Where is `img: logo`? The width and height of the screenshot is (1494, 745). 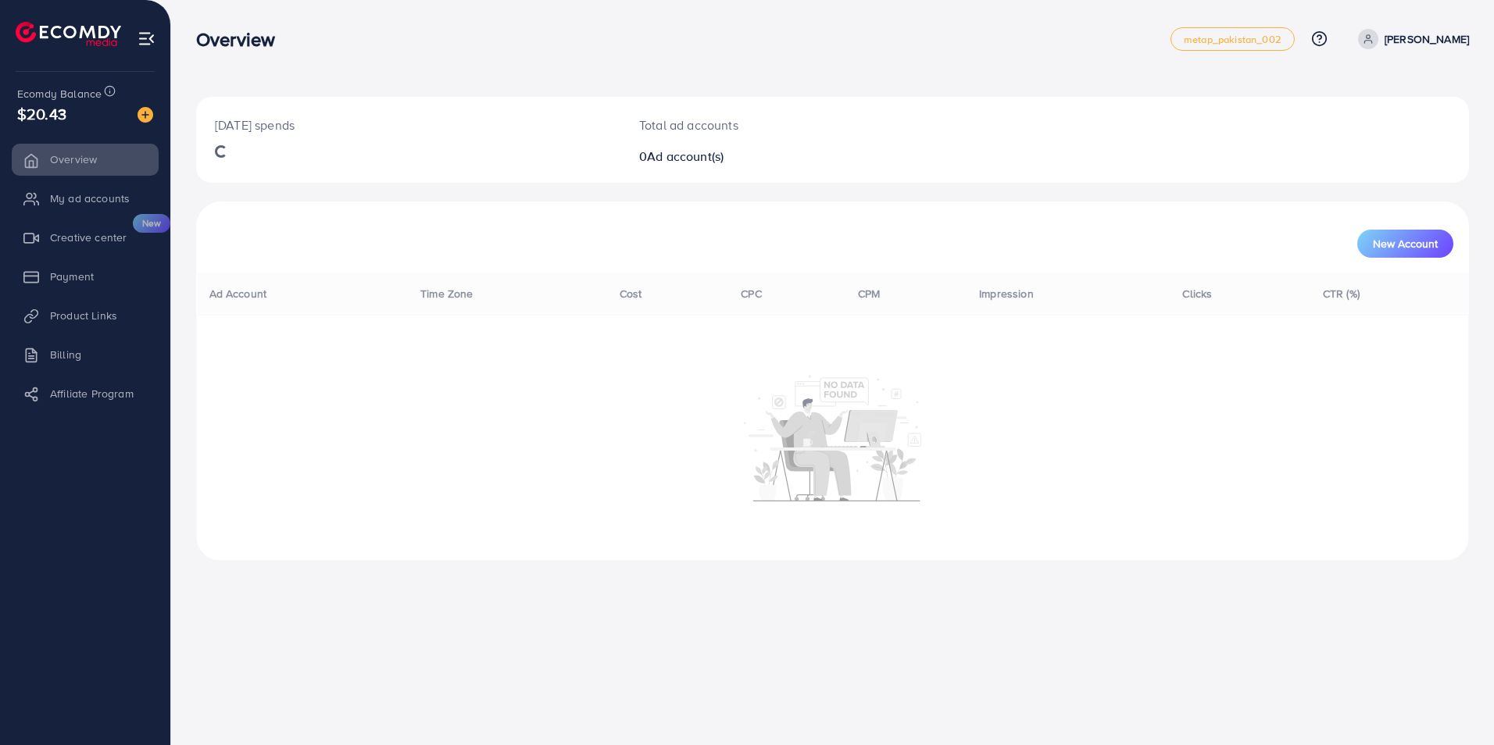
img: logo is located at coordinates (68, 34).